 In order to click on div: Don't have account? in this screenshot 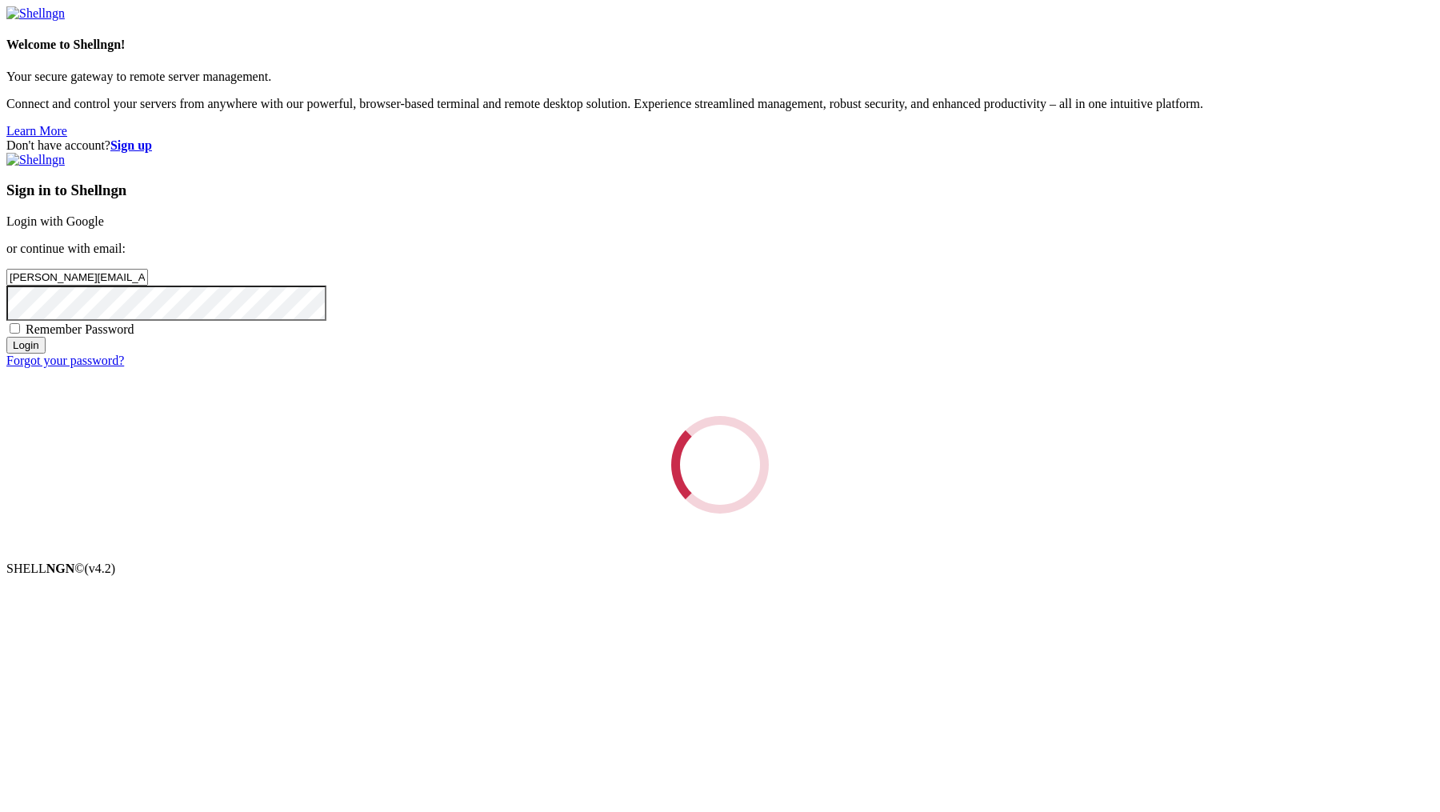, I will do `click(720, 146)`.